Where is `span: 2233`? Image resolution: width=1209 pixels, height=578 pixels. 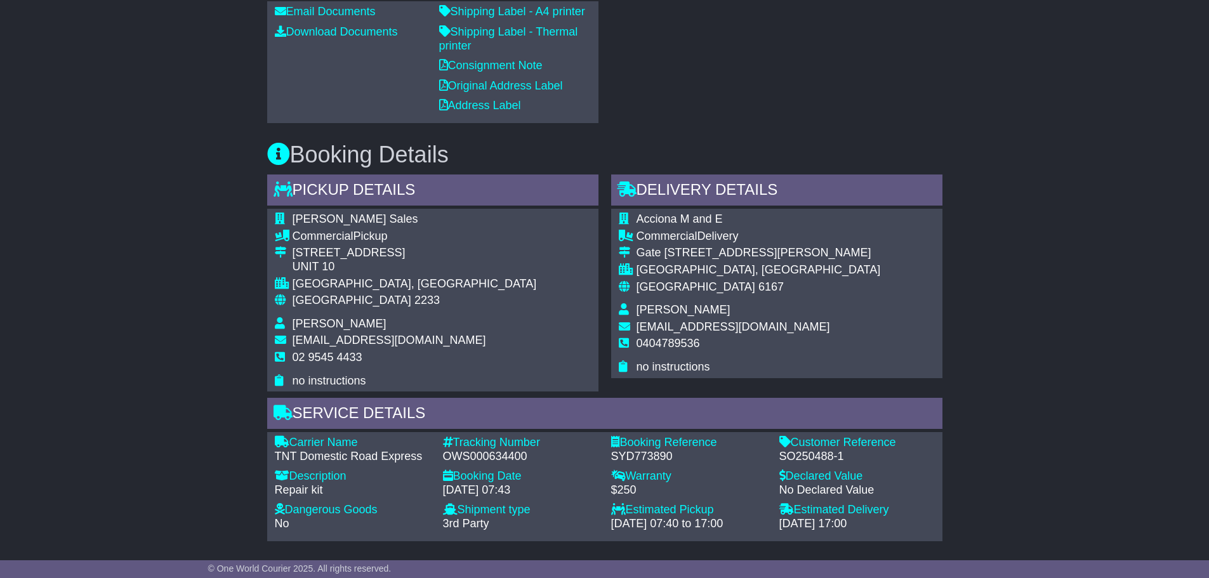 span: 2233 is located at coordinates (427, 300).